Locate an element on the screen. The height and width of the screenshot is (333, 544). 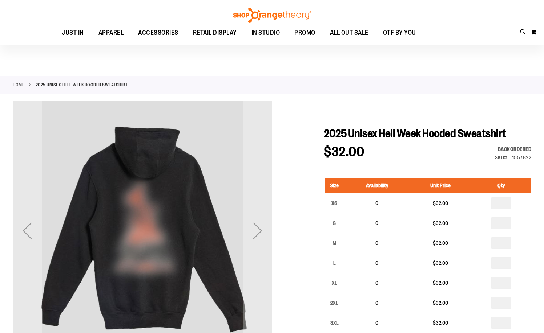
strong: SKU is located at coordinates (501, 158).